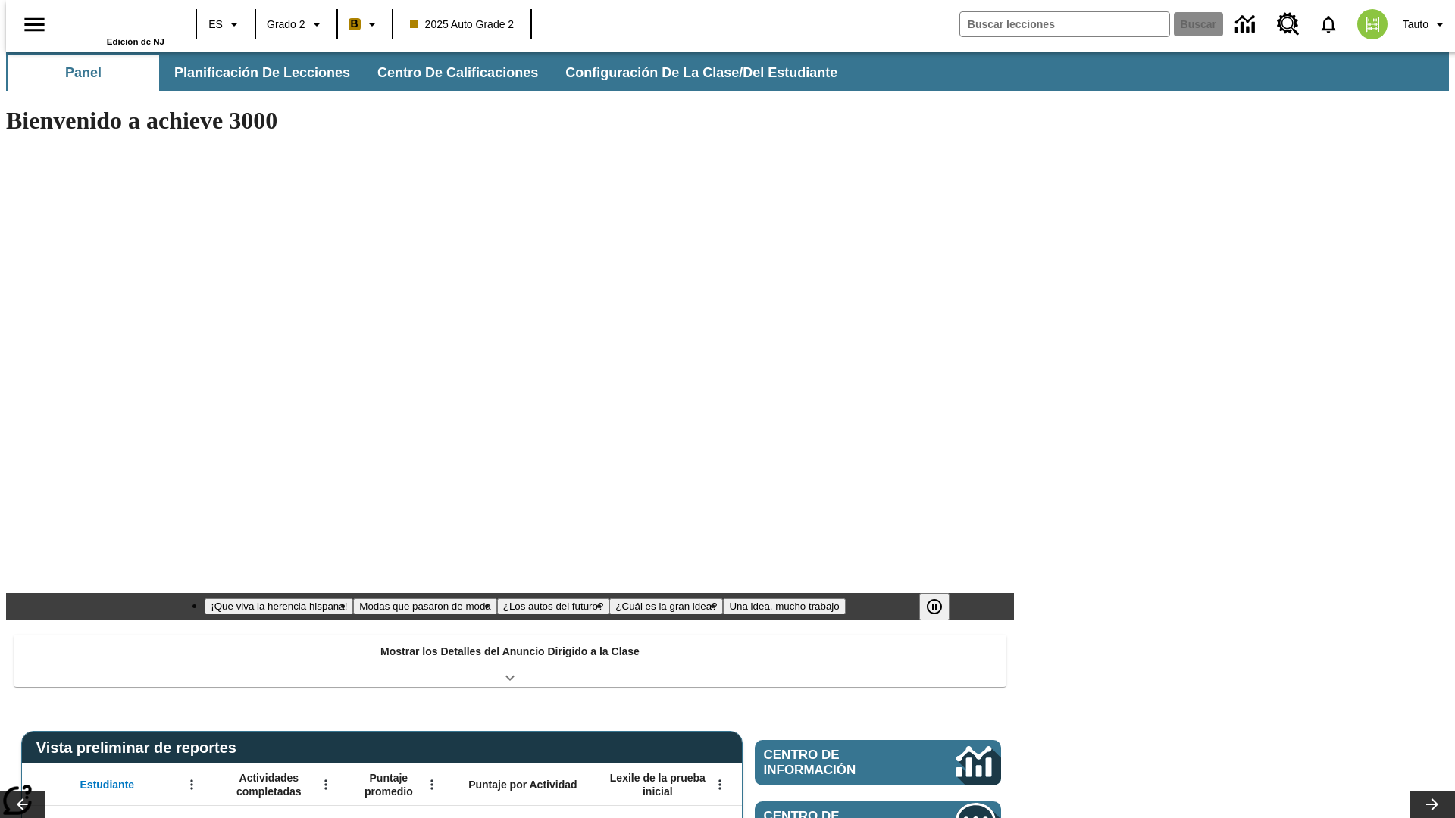 This screenshot has height=818, width=1455. Describe the element at coordinates (1328, 24) in the screenshot. I see `a: Notificaciones` at that location.